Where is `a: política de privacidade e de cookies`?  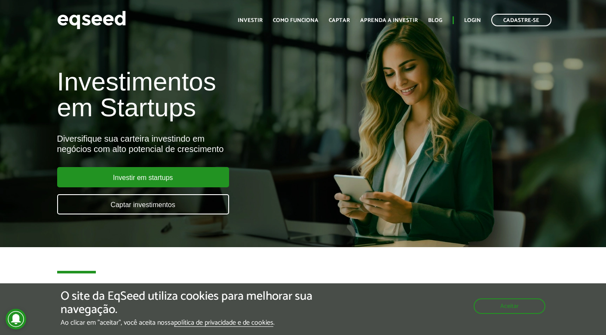 a: política de privacidade e de cookies is located at coordinates (224, 323).